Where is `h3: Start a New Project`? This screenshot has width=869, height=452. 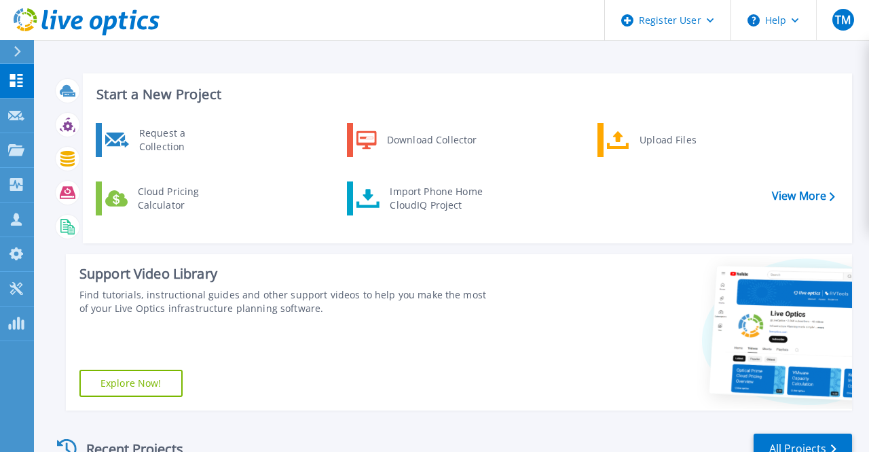 h3: Start a New Project is located at coordinates (465, 94).